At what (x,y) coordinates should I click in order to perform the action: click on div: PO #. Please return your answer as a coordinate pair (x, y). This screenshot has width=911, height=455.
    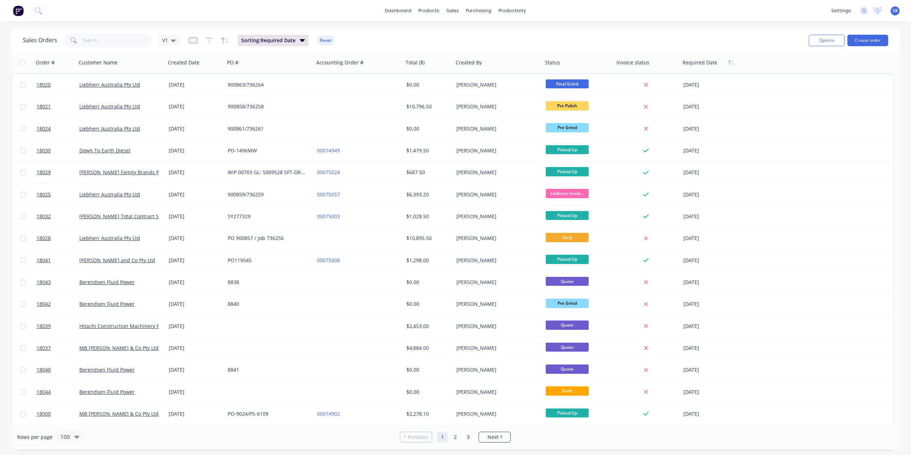
    Looking at the image, I should click on (233, 63).